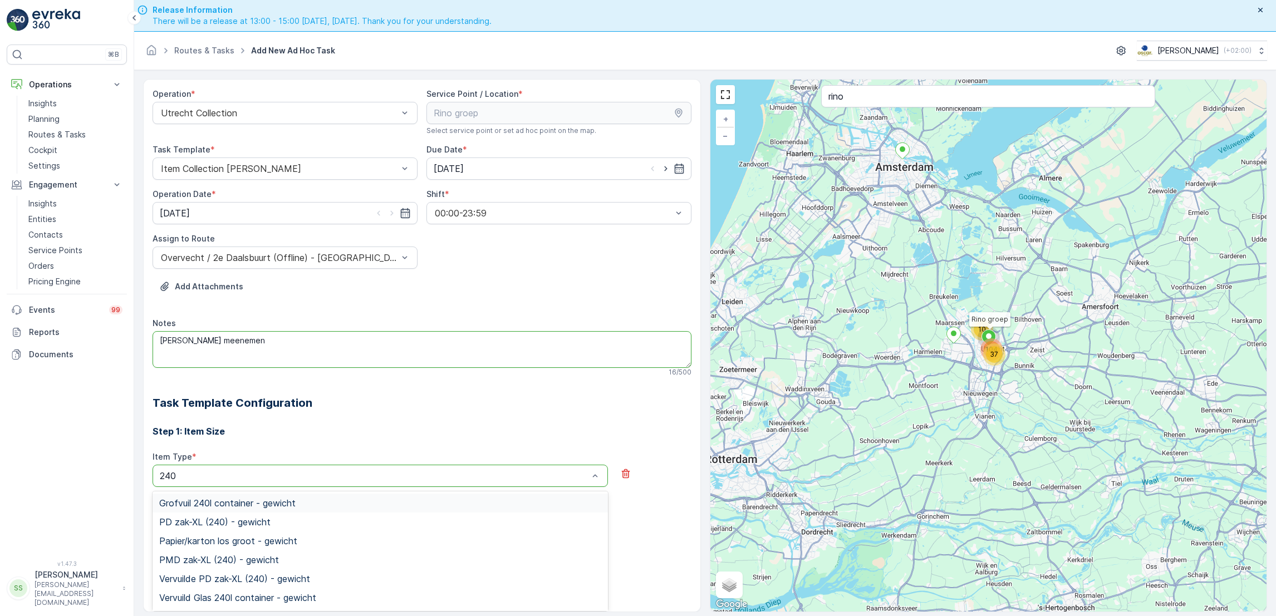 The width and height of the screenshot is (1276, 616). Describe the element at coordinates (67, 355) in the screenshot. I see `a: Documents` at that location.